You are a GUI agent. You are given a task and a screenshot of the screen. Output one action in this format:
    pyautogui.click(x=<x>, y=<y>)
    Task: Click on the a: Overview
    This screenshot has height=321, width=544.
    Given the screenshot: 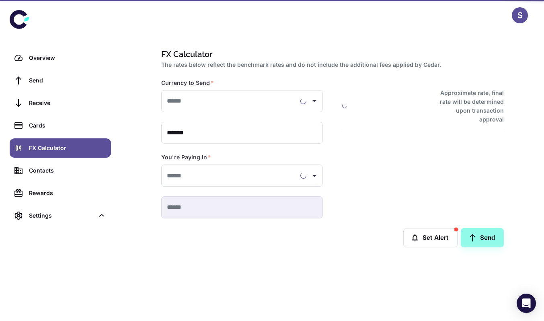 What is the action you would take?
    pyautogui.click(x=60, y=58)
    